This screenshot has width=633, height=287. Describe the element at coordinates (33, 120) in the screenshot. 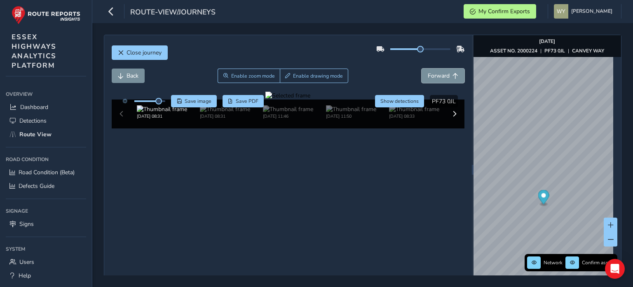

I see `span: Detections` at that location.